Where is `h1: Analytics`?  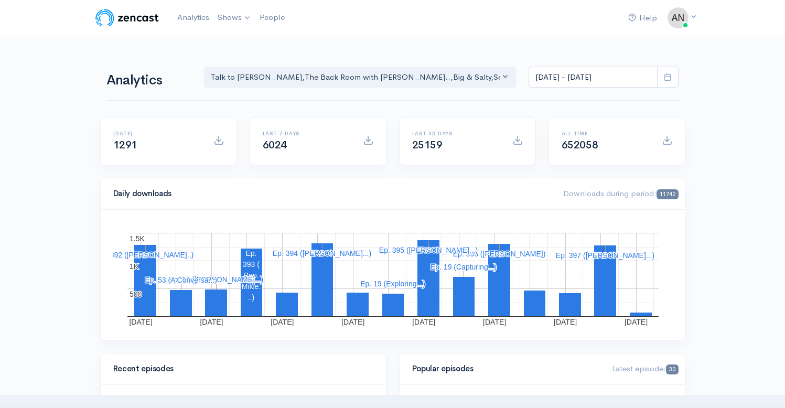
h1: Analytics is located at coordinates (149, 80).